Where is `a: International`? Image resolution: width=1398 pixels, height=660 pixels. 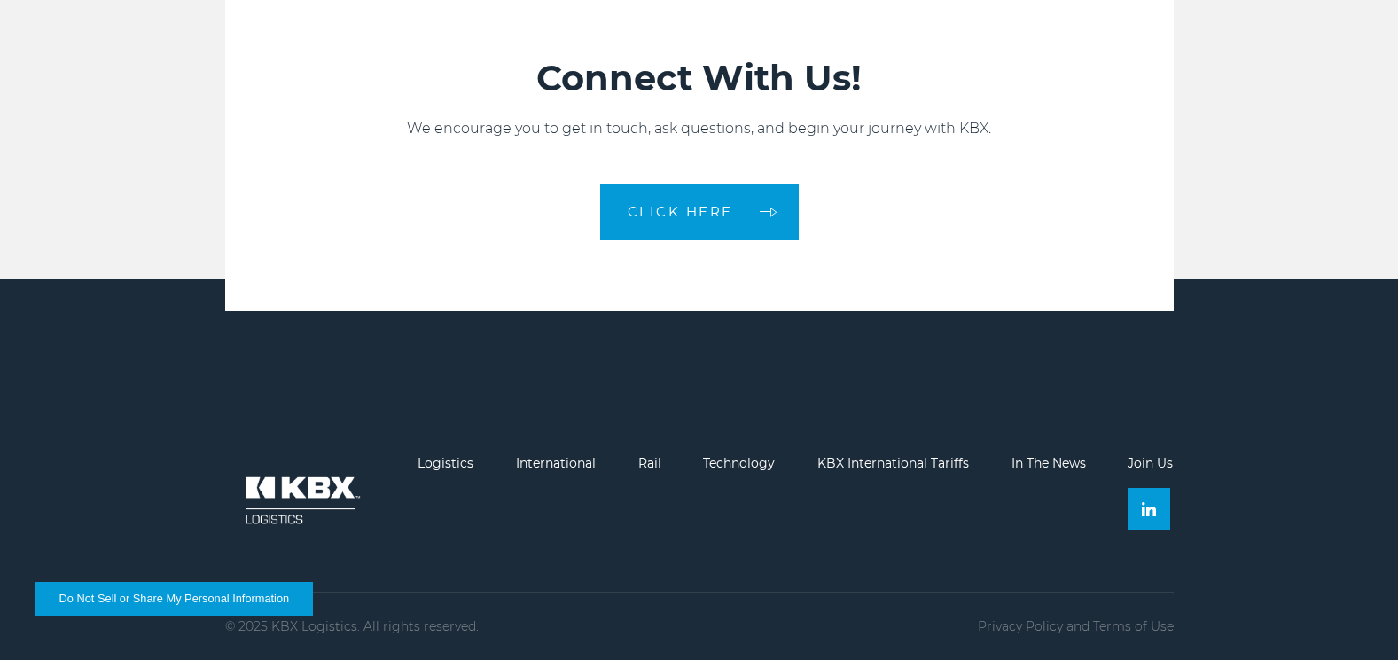
a: International is located at coordinates (556, 463).